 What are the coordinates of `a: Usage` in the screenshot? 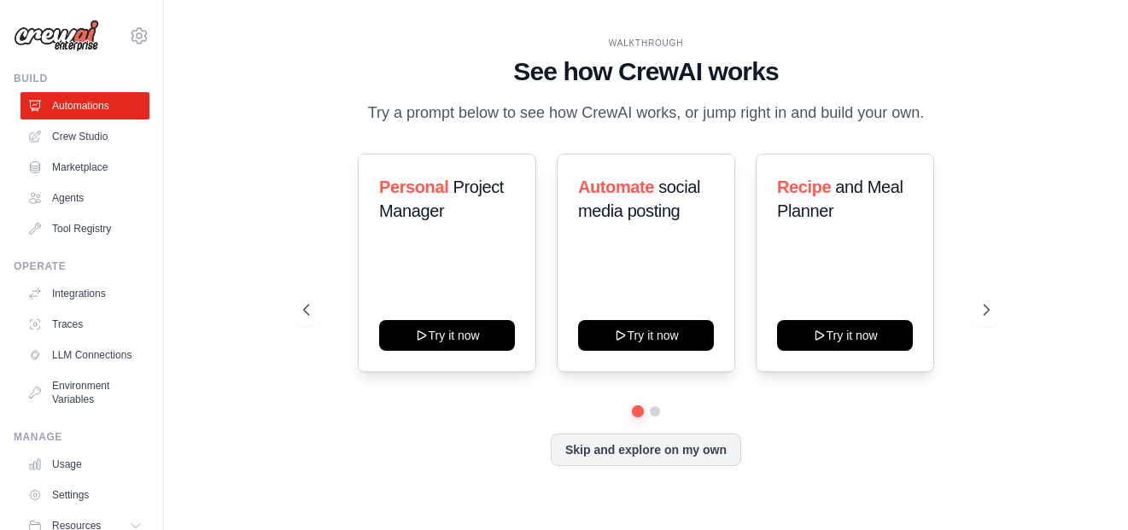 It's located at (85, 465).